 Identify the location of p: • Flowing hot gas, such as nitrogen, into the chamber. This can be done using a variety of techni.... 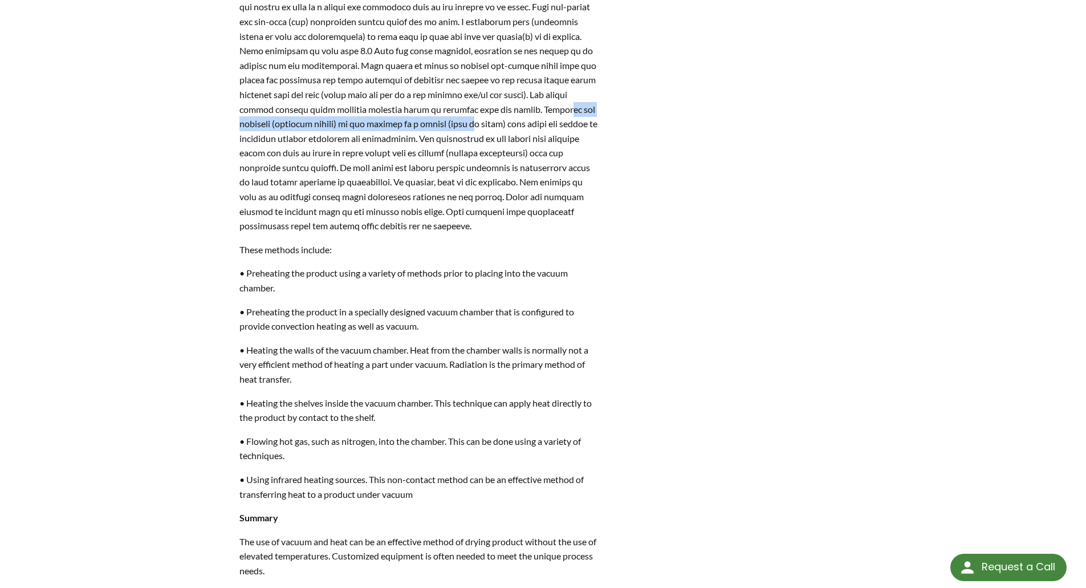
(419, 448).